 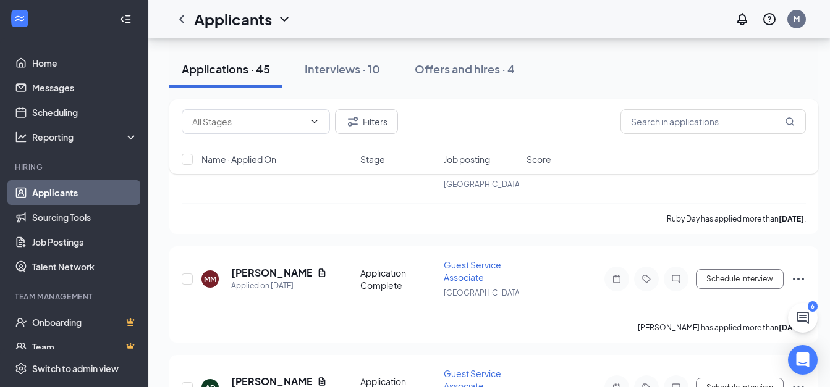 I want to click on svg: QuestionInfo, so click(x=769, y=19).